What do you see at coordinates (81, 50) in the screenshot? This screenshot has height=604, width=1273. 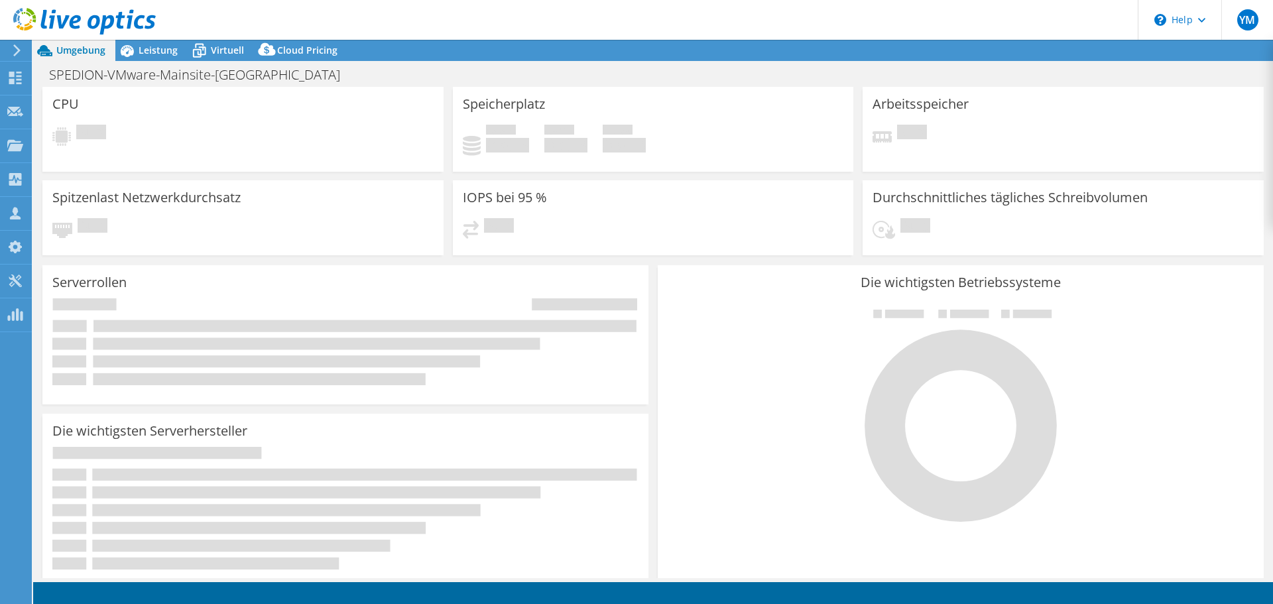 I see `span: Umgebung` at bounding box center [81, 50].